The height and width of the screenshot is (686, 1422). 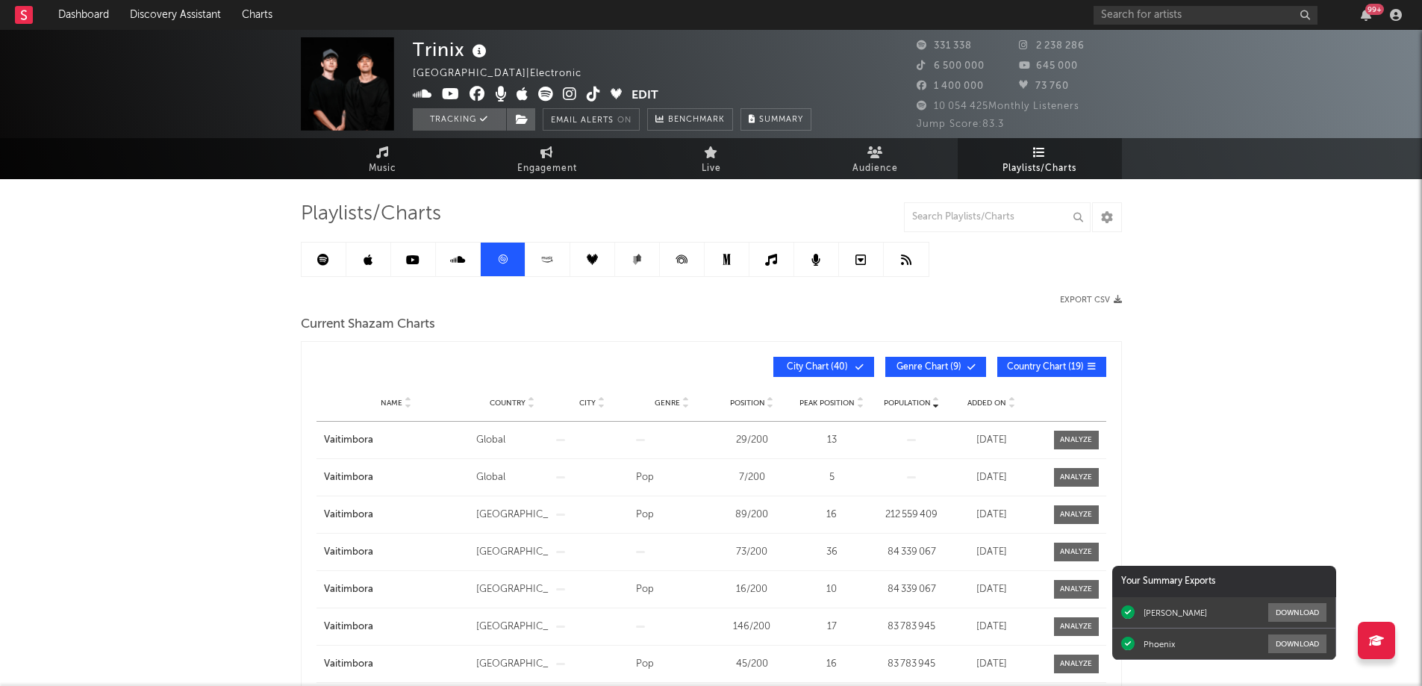 I want to click on em: On, so click(x=624, y=120).